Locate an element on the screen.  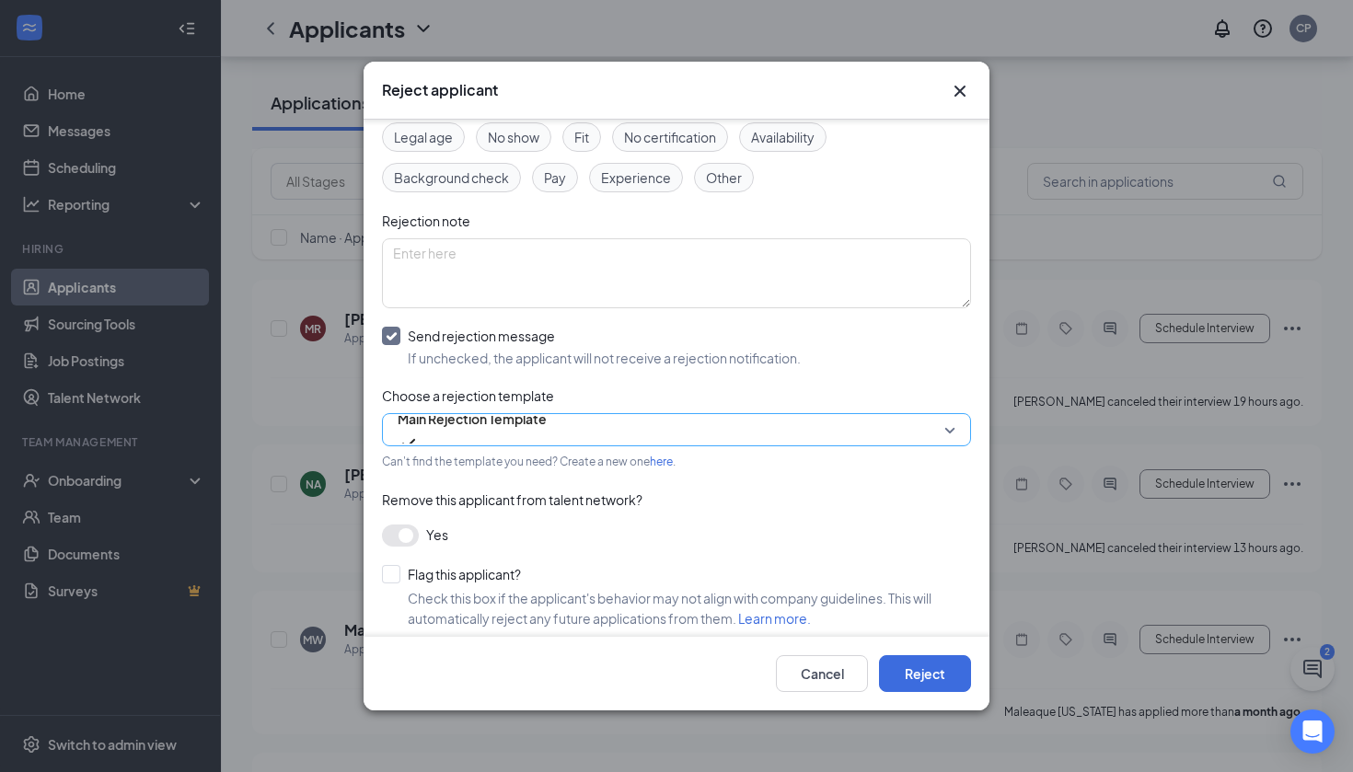
span: Availability is located at coordinates (782, 137).